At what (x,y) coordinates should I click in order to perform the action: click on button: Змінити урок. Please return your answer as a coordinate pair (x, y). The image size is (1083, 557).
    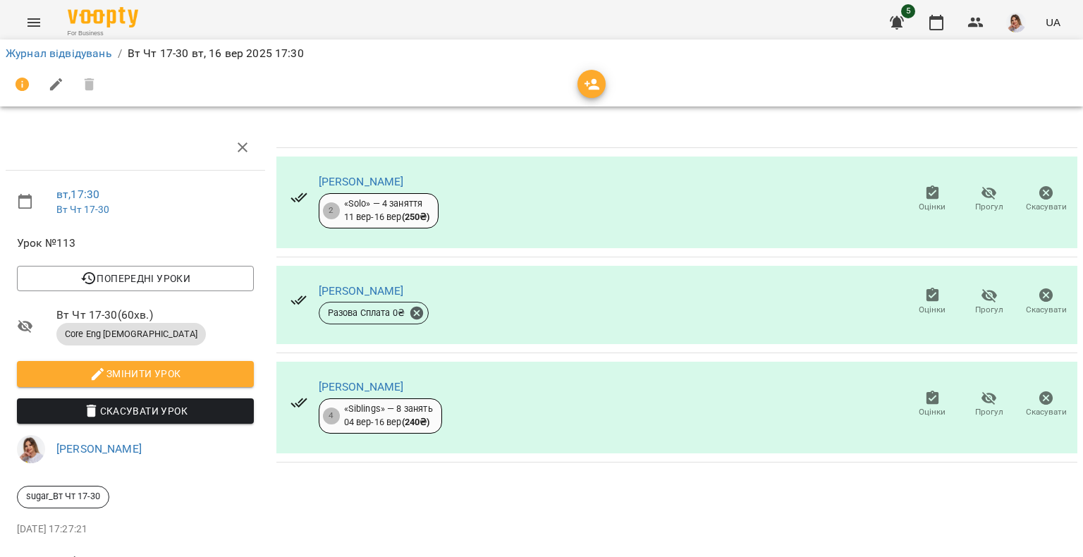
    Looking at the image, I should click on (135, 374).